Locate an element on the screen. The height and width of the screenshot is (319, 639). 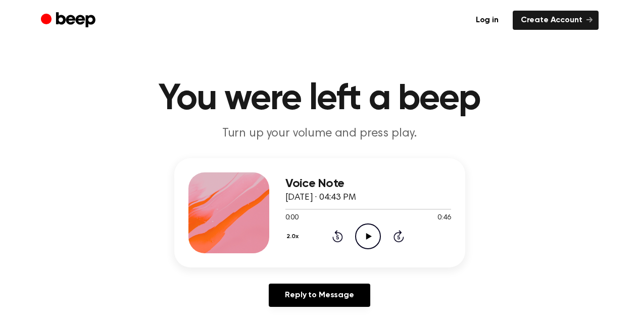
a: Log in is located at coordinates (487, 20).